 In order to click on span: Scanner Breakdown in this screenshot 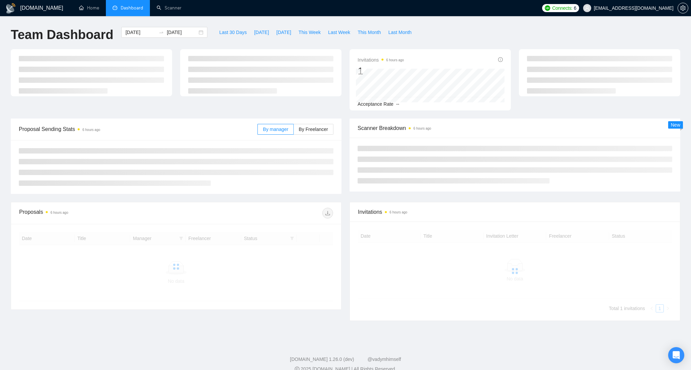, I will do `click(515, 128)`.